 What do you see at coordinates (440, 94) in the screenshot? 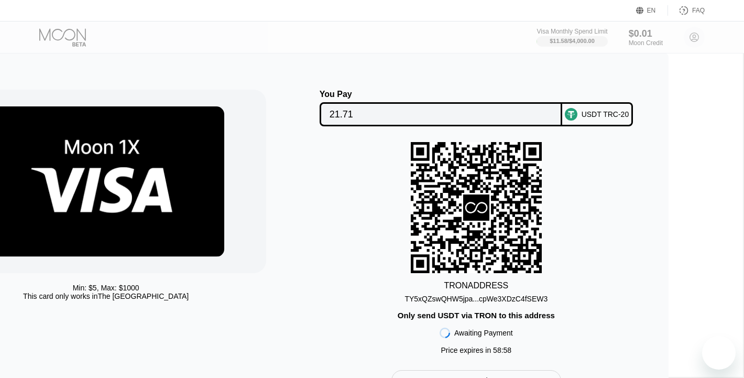
I see `div: You Pay` at bounding box center [440, 94].